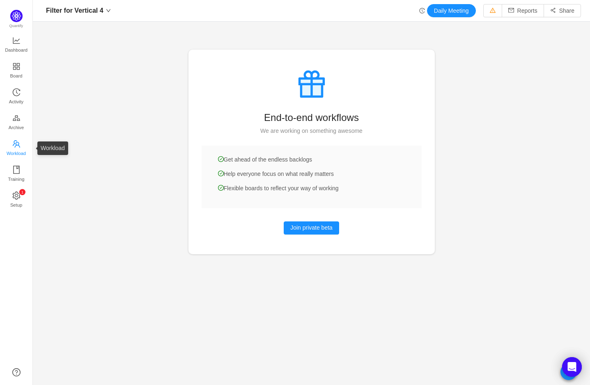 This screenshot has width=590, height=385. Describe the element at coordinates (22, 192) in the screenshot. I see `sup: 1` at that location.